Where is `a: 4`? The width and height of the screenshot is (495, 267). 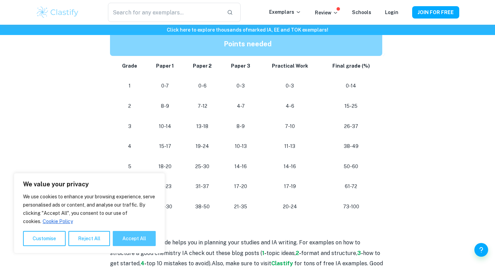 a: 4 is located at coordinates (142, 264).